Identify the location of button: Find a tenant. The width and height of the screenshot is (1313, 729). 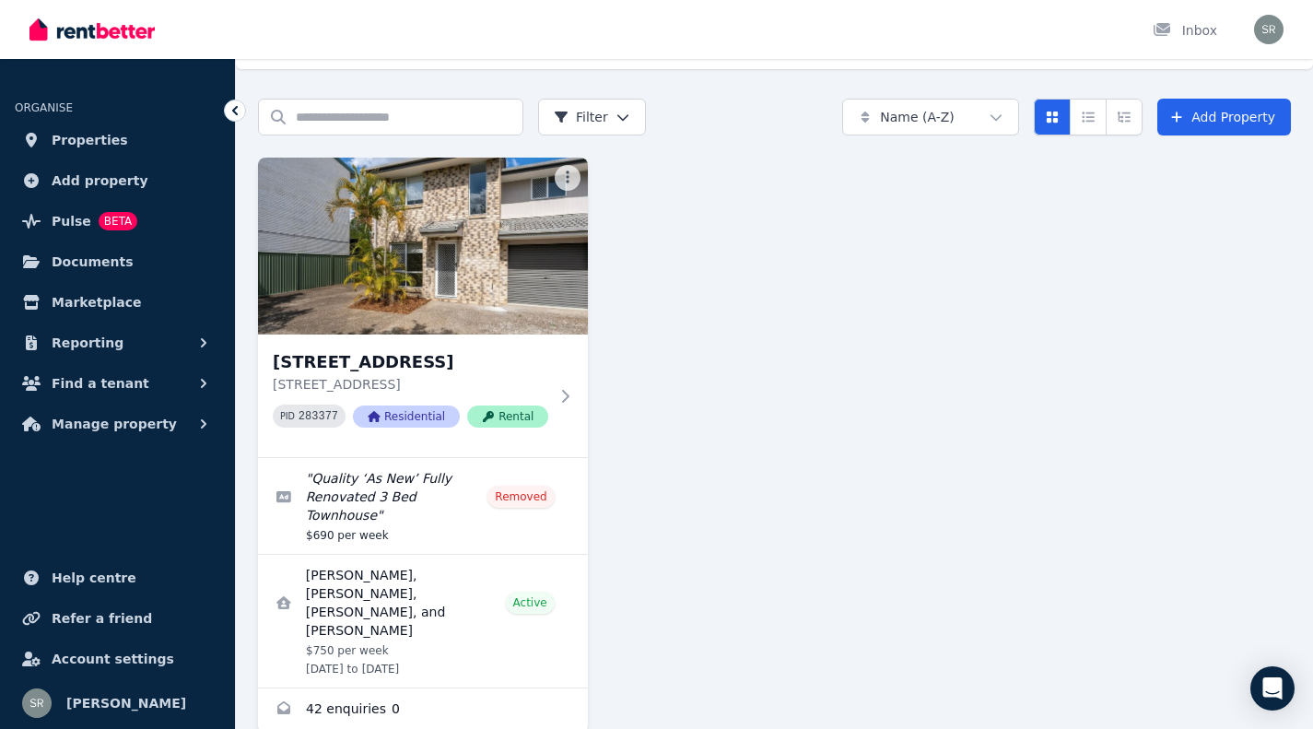
(117, 383).